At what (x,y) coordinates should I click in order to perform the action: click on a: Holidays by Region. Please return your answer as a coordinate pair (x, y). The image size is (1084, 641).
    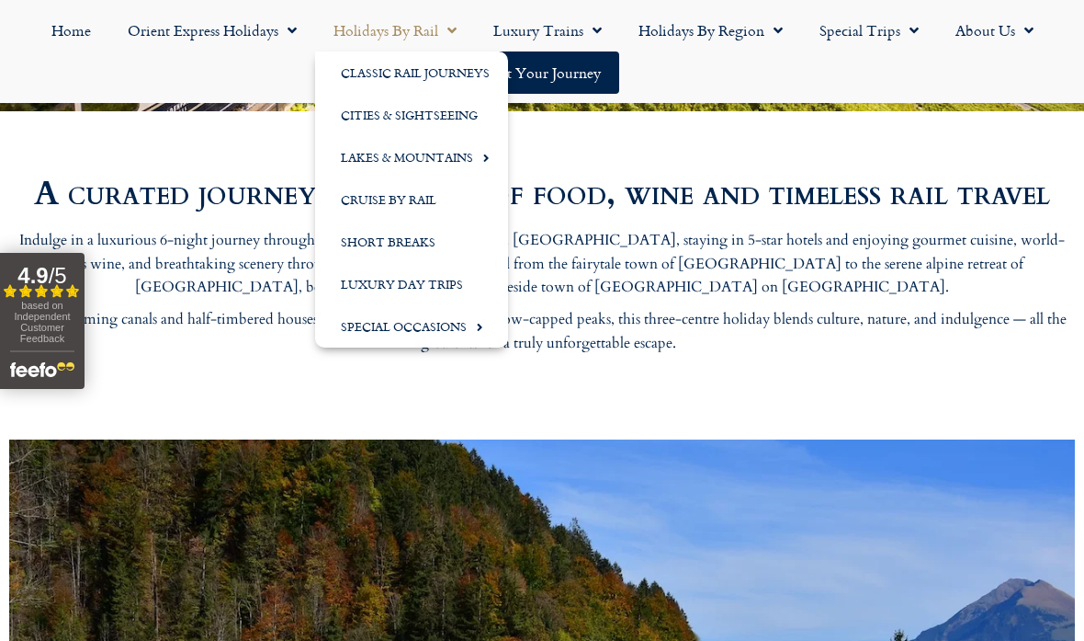
    Looking at the image, I should click on (710, 30).